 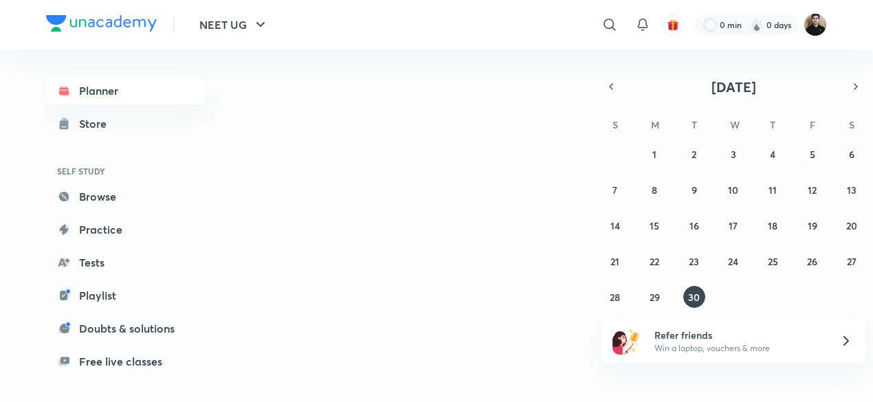 What do you see at coordinates (812, 261) in the screenshot?
I see `abbr: September 26, 2025` at bounding box center [812, 261].